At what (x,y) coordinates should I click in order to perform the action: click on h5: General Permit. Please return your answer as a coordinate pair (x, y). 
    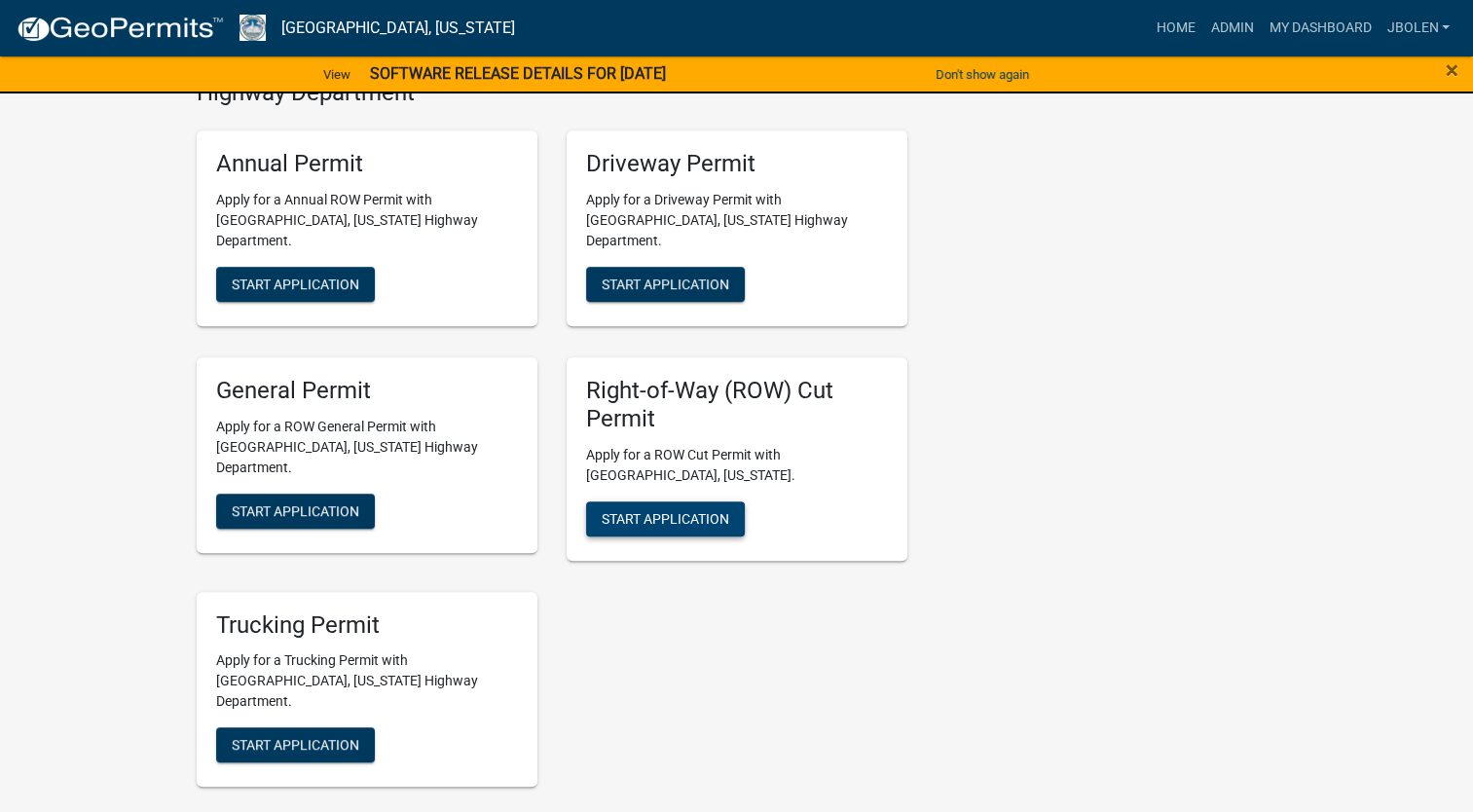
    Looking at the image, I should click on (367, 391).